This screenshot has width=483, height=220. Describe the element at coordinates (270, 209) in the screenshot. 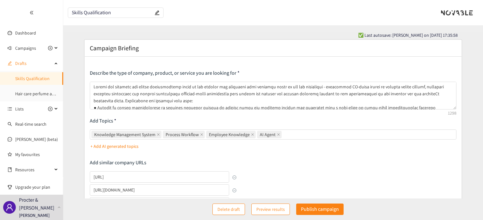

I see `button: Preview results` at that location.